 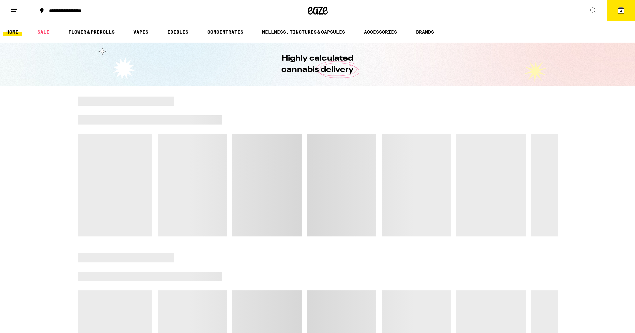 What do you see at coordinates (12, 32) in the screenshot?
I see `a: HOME` at bounding box center [12, 32].